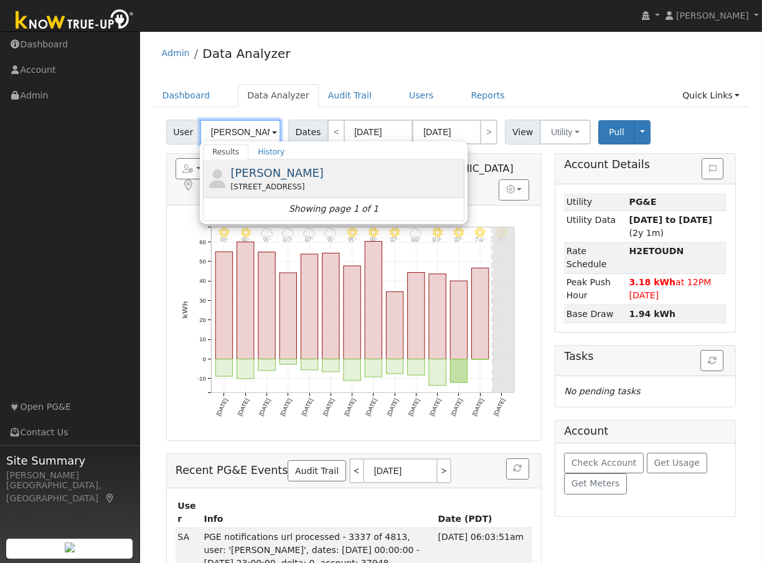  What do you see at coordinates (437, 240) in the screenshot?
I see `p: 89°` at bounding box center [437, 240].